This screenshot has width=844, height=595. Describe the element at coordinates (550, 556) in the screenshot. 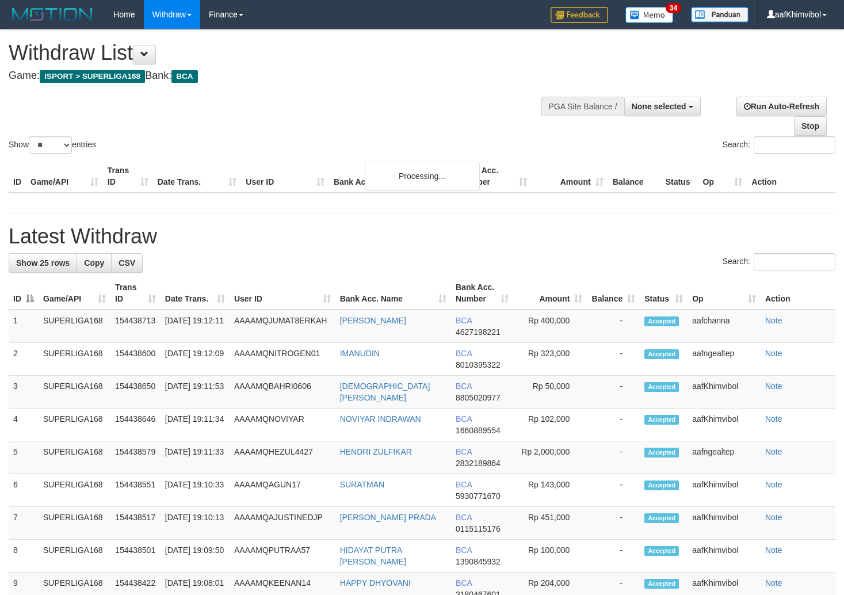

I see `td: Rp 100,000` at that location.